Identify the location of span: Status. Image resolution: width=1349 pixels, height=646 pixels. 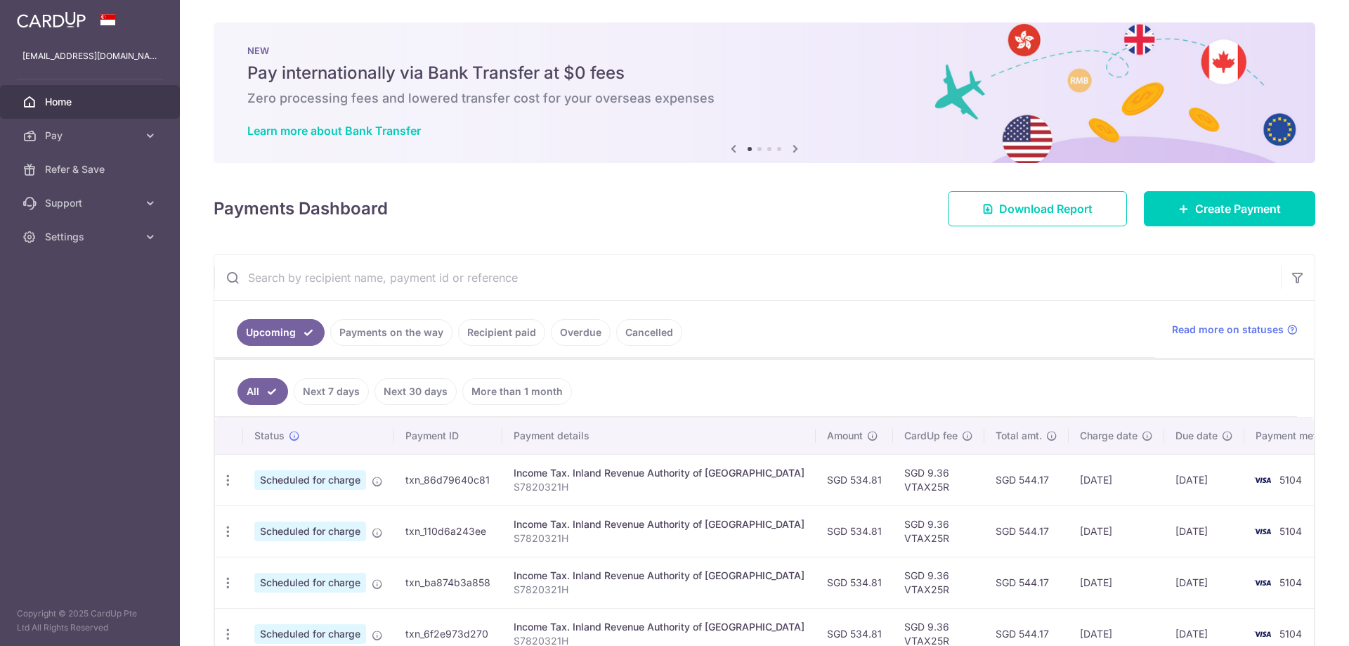
(269, 436).